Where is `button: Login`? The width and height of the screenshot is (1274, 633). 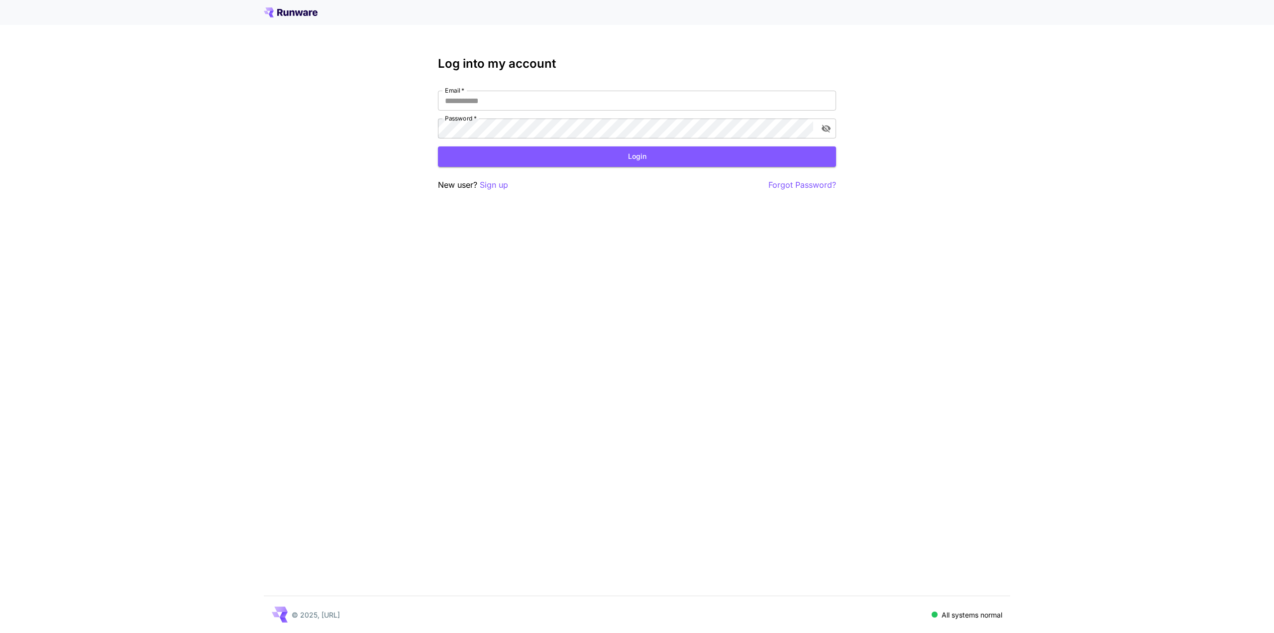 button: Login is located at coordinates (637, 156).